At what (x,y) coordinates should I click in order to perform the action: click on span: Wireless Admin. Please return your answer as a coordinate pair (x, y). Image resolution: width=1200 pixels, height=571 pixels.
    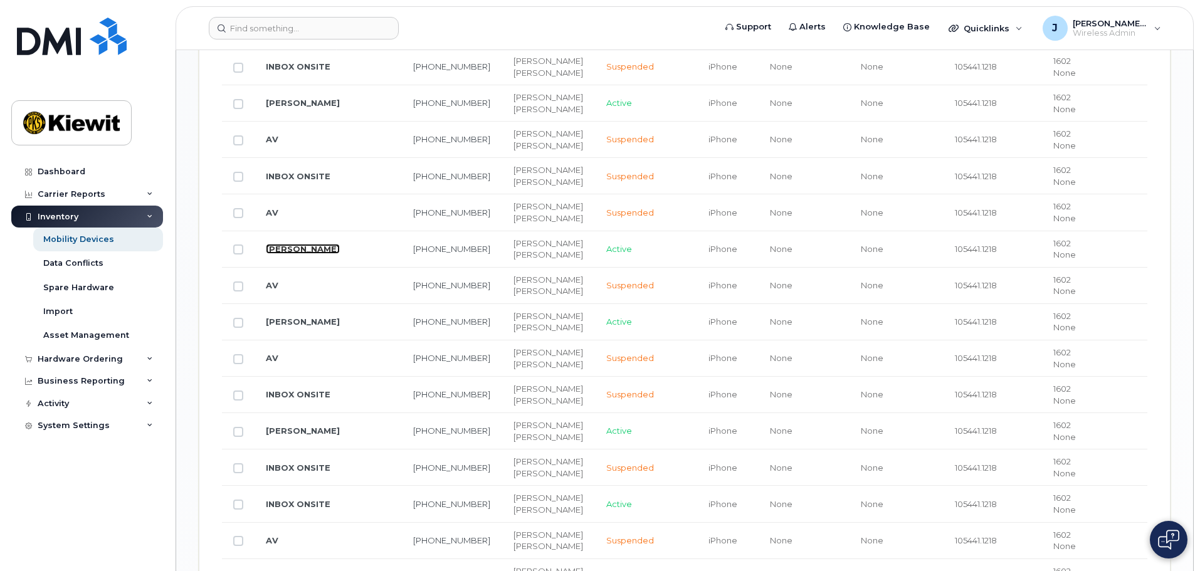
    Looking at the image, I should click on (1110, 33).